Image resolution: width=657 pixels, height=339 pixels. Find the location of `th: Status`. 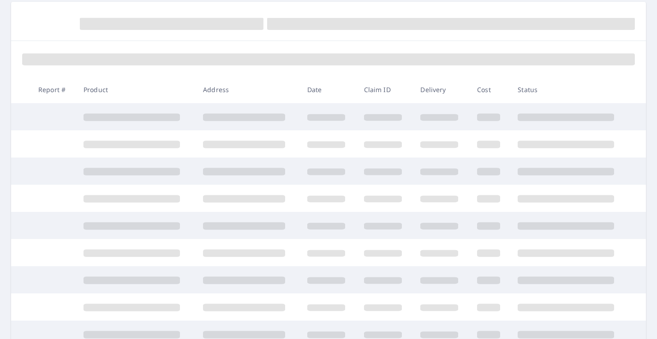

th: Status is located at coordinates (569, 89).